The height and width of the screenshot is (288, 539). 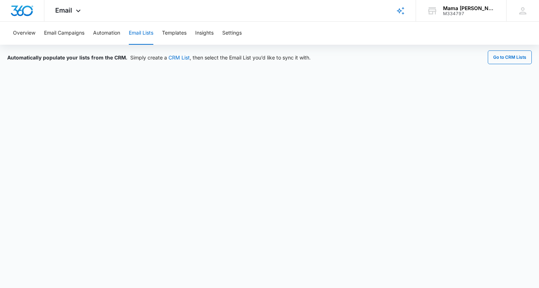 What do you see at coordinates (107, 33) in the screenshot?
I see `button: Automation` at bounding box center [107, 33].